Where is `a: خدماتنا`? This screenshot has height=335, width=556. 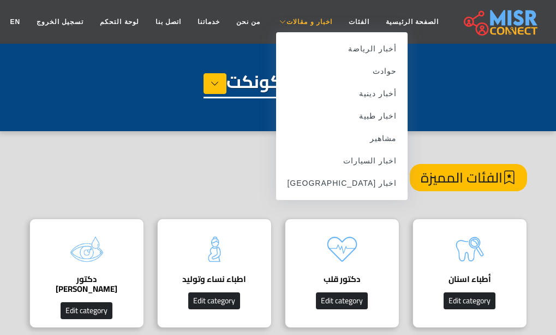
a: خدماتنا is located at coordinates (208, 22).